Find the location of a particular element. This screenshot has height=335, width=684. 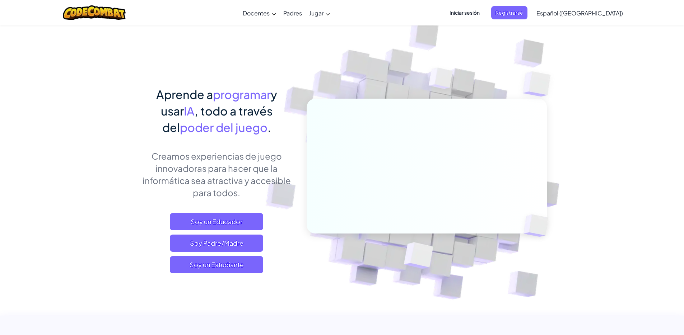

span: Soy un Educador is located at coordinates (216, 222).